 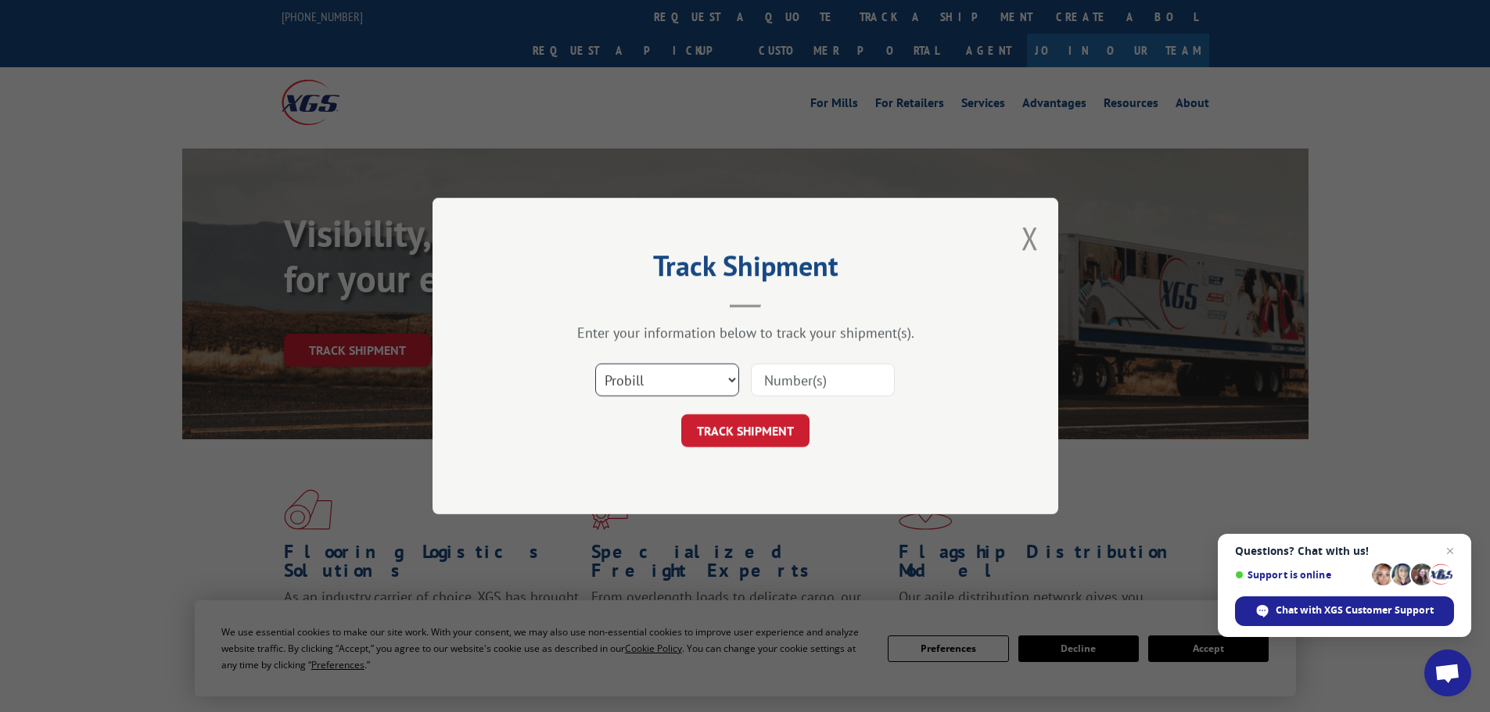 What do you see at coordinates (745, 332) in the screenshot?
I see `div: Enter your information below to track your shipment(s).` at bounding box center [745, 332].